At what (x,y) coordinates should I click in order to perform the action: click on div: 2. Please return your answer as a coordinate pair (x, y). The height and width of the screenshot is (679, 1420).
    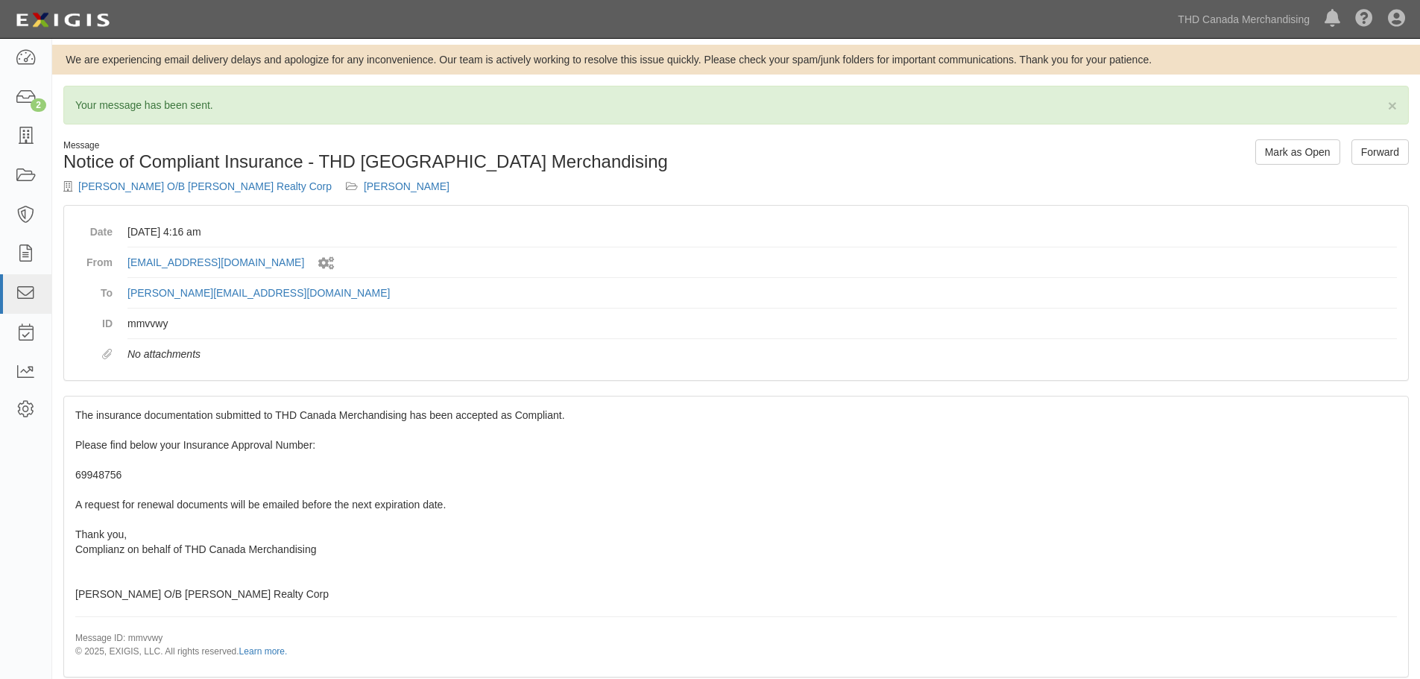
    Looking at the image, I should click on (38, 105).